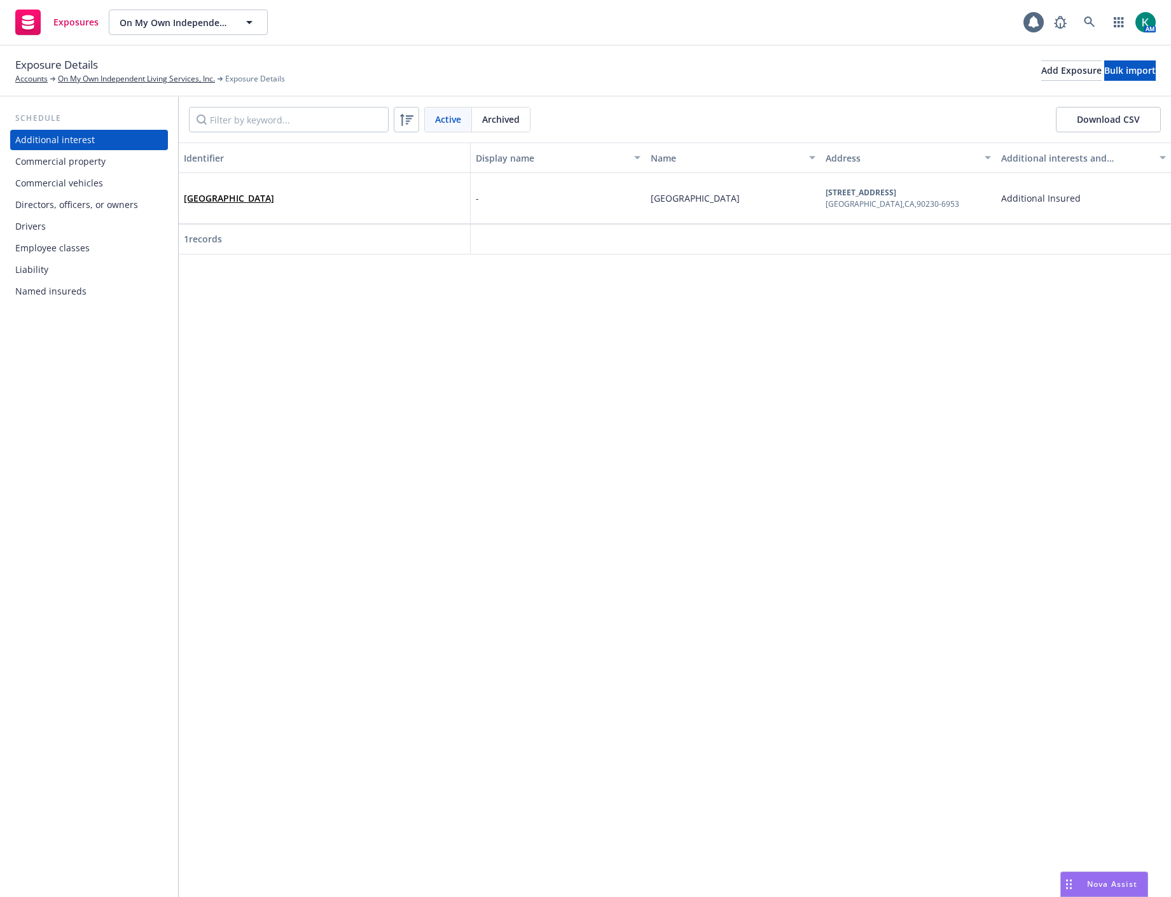  I want to click on div: Add Exposure, so click(1071, 71).